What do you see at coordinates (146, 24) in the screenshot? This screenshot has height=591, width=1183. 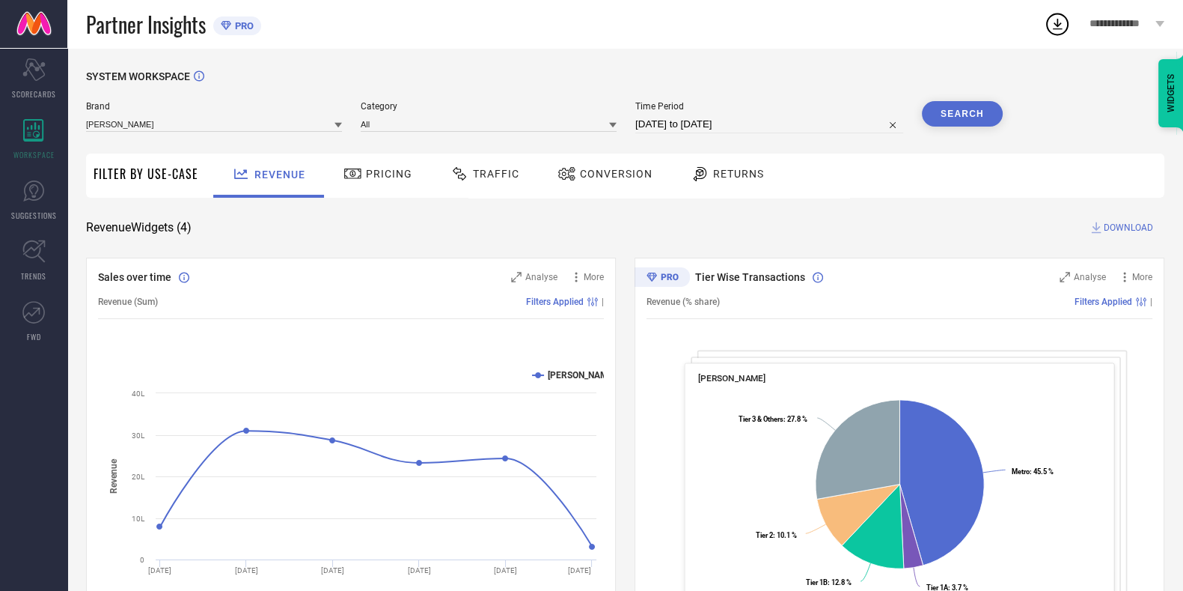 I see `span: Partner Insights` at bounding box center [146, 24].